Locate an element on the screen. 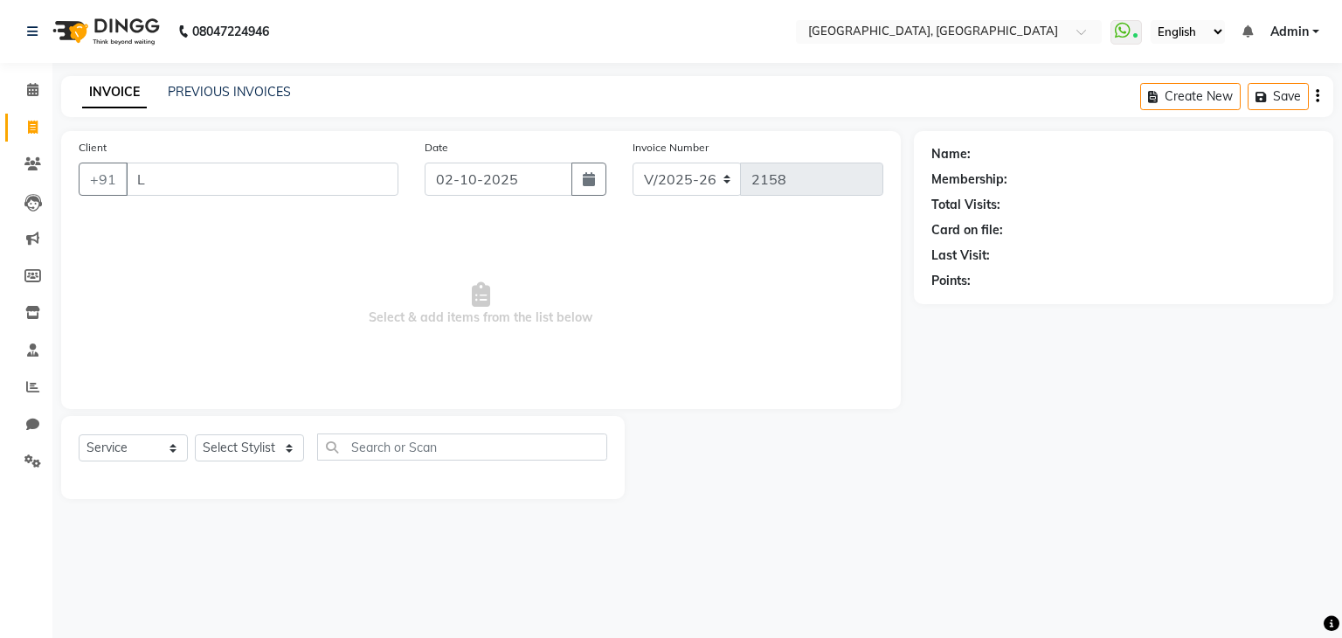 The width and height of the screenshot is (1342, 638). a: PREVIOUS INVOICES is located at coordinates (229, 92).